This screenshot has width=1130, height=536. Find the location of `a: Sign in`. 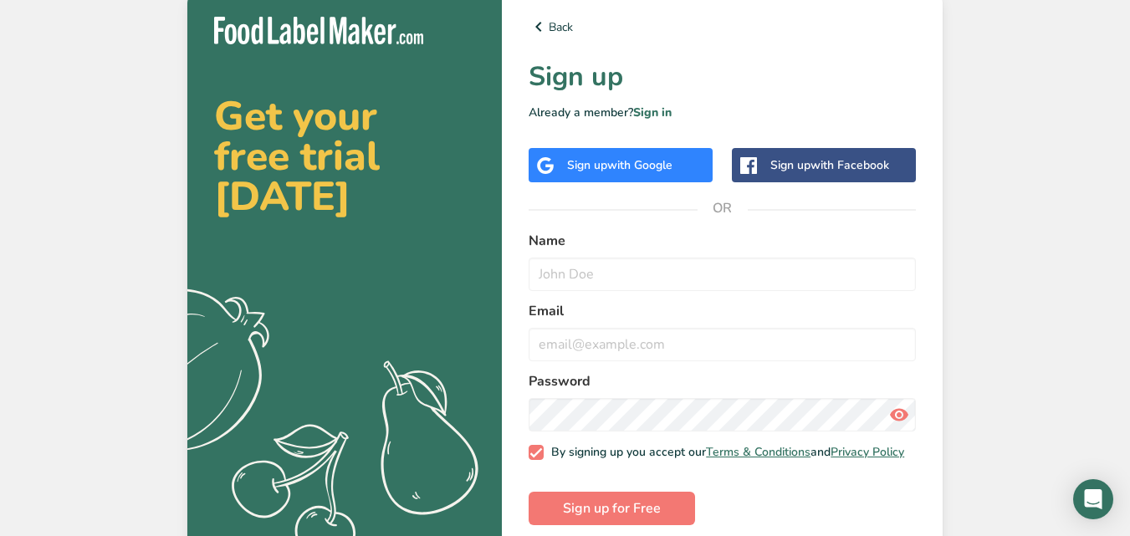

a: Sign in is located at coordinates (652, 112).